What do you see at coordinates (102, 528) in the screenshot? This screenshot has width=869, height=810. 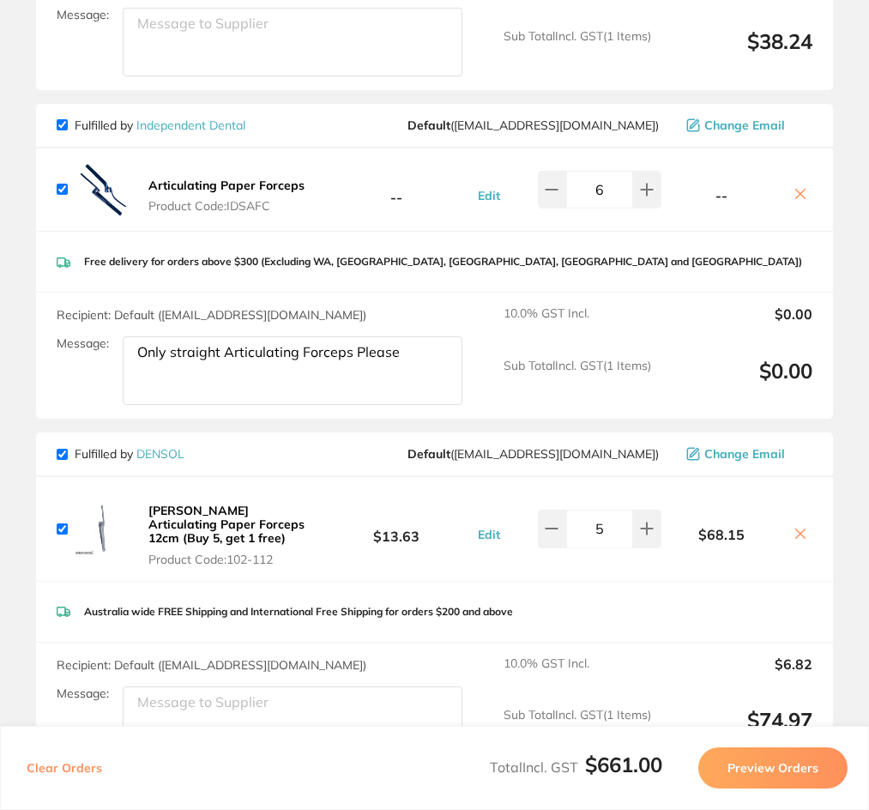 I see `img: bmkzN2swag` at bounding box center [102, 528].